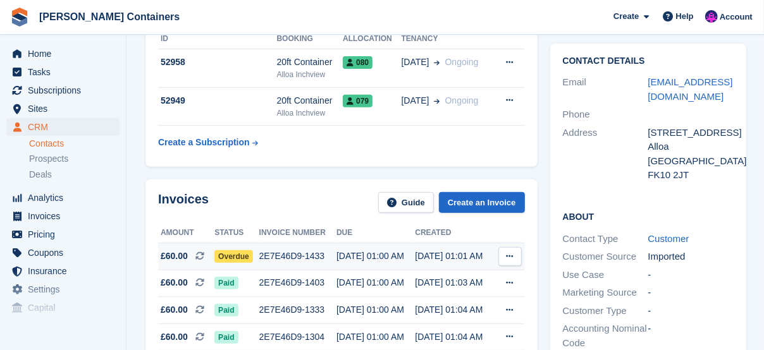 The height and width of the screenshot is (350, 764). Describe the element at coordinates (66, 90) in the screenshot. I see `span: Subscriptions` at that location.